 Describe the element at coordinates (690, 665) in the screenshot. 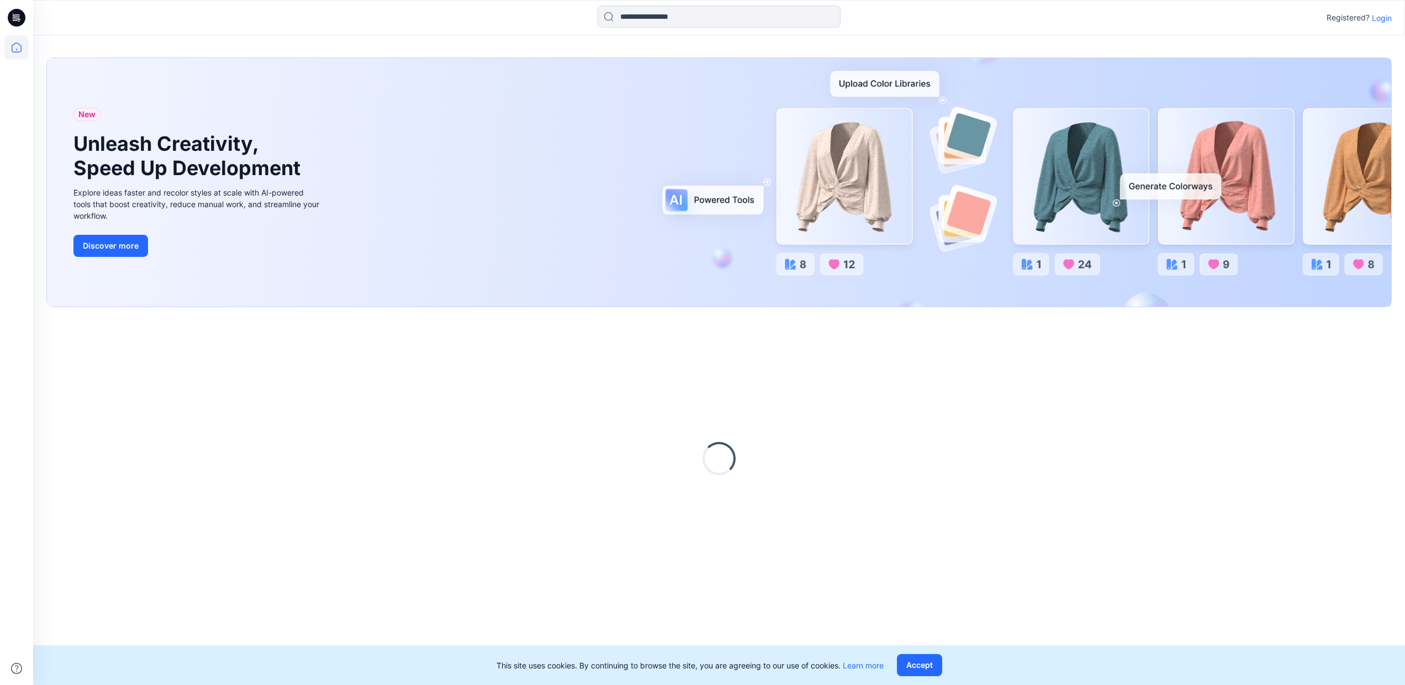

I see `p: This site uses cookies. By continuing to browse the site, you are agreeing to our use of cookies.` at that location.